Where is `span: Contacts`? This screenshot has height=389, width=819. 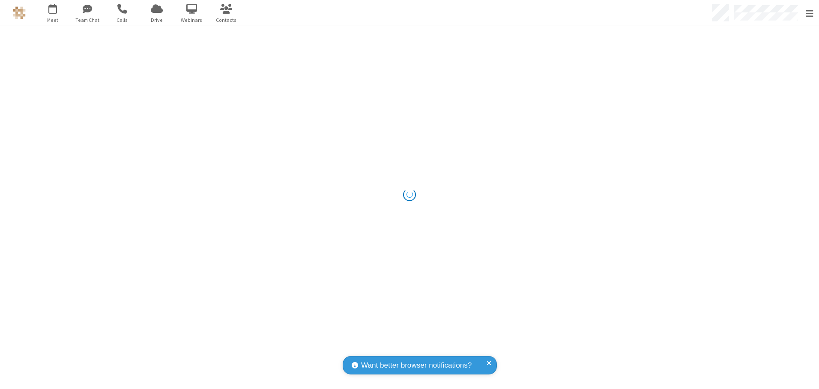
span: Contacts is located at coordinates (226, 20).